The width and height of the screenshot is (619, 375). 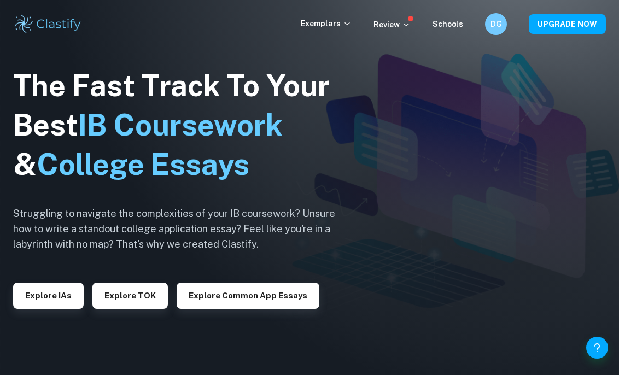 What do you see at coordinates (392, 25) in the screenshot?
I see `p: Review` at bounding box center [392, 25].